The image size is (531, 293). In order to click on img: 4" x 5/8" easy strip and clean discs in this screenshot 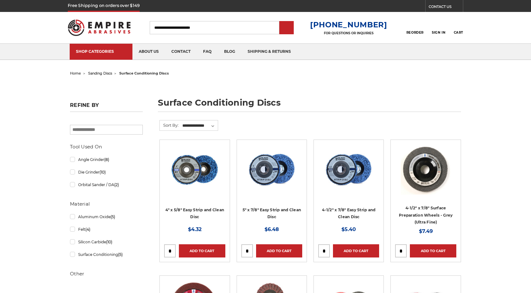, I will do `click(195, 169)`.